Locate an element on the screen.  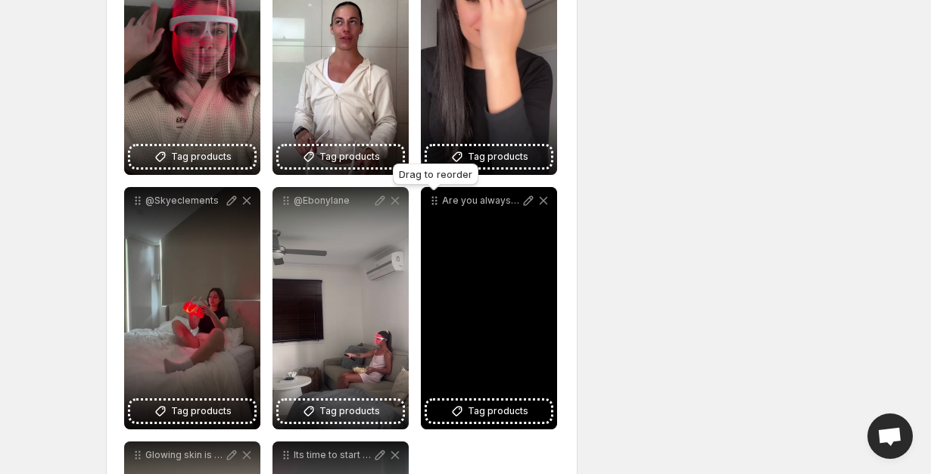
div: @SkyeclementsTag products is located at coordinates (192, 308).